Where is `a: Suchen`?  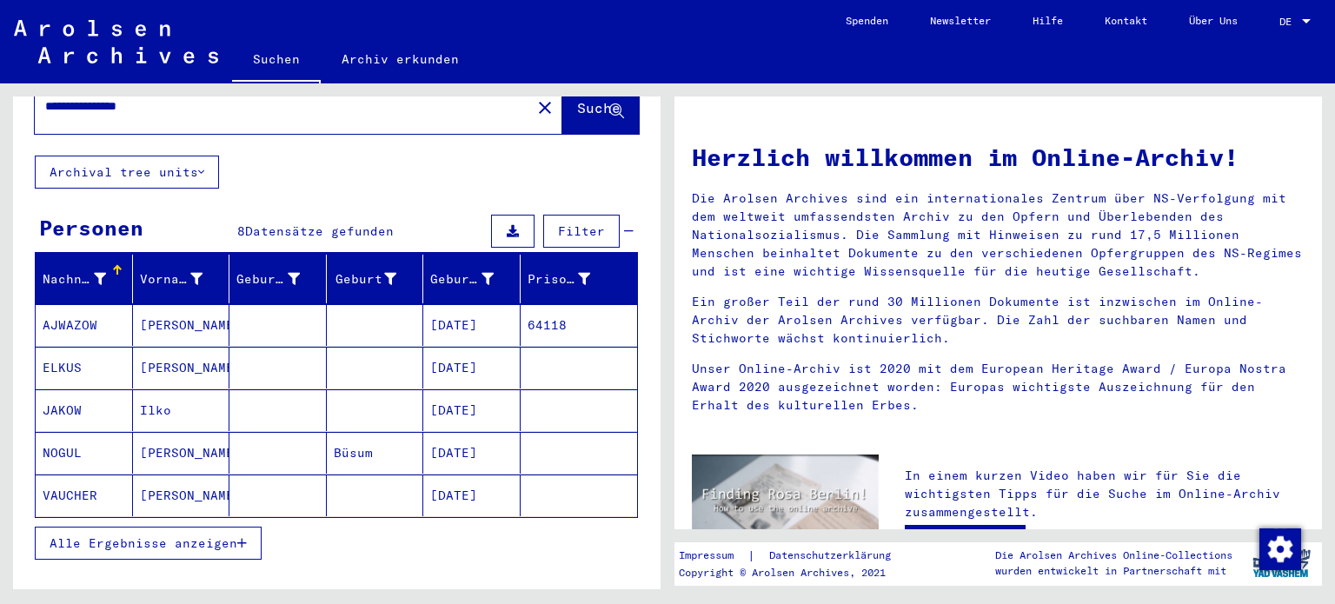 a: Suchen is located at coordinates (276, 61).